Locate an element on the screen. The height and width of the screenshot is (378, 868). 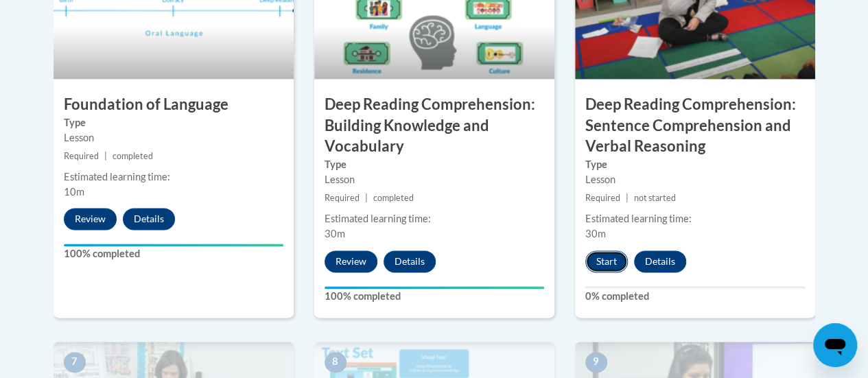
span: 9 is located at coordinates (596, 362).